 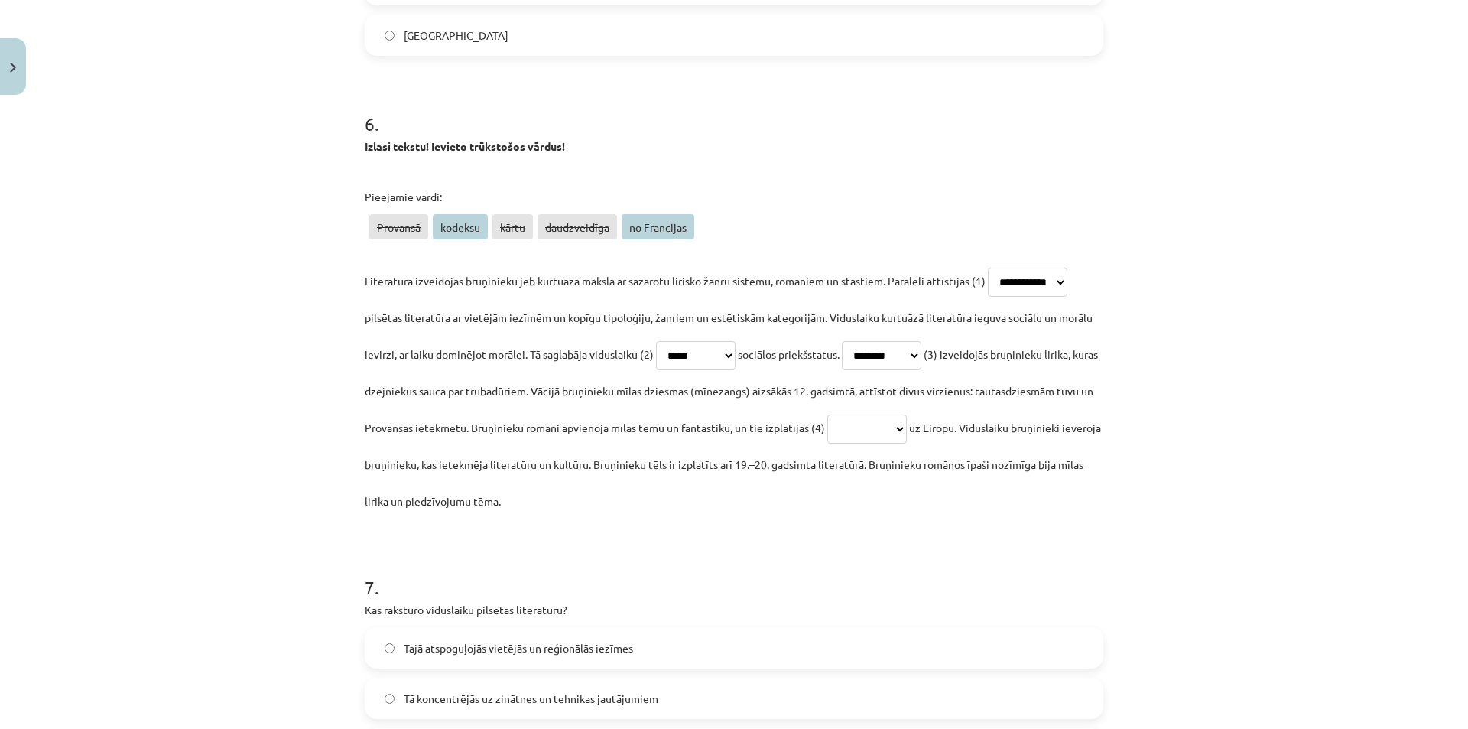 I want to click on span: Tā koncentrējās uz zinātnes un tehnikas jautājumiem, so click(x=531, y=698).